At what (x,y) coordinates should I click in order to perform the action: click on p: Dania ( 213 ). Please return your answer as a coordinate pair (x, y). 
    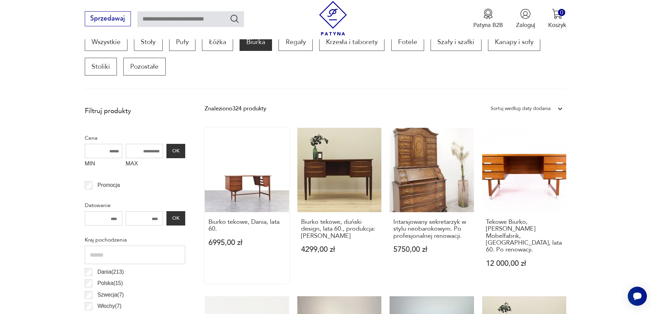
    Looking at the image, I should click on (110, 272).